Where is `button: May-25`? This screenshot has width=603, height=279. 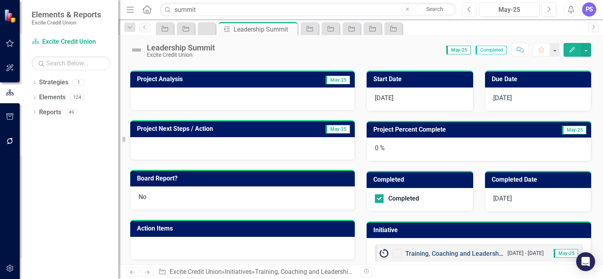 button: May-25 is located at coordinates (509, 9).